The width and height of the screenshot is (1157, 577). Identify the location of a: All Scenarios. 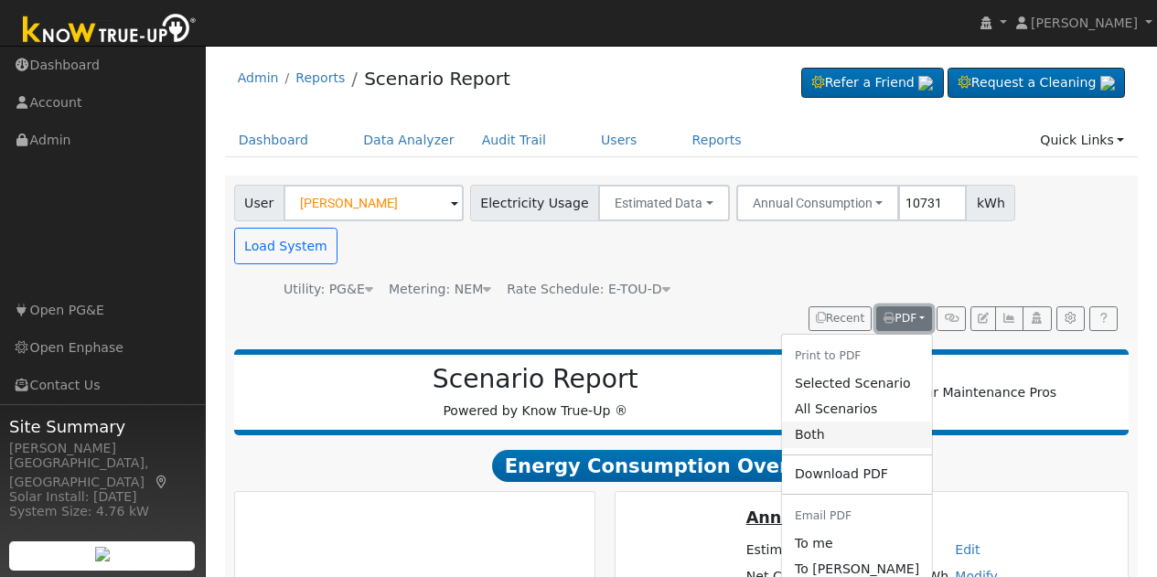
(857, 409).